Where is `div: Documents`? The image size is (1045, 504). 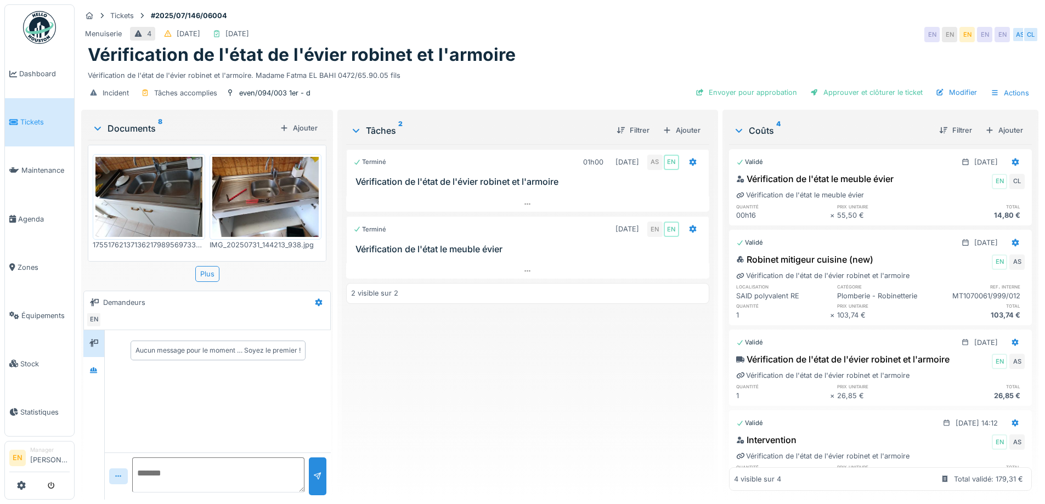 div: Documents is located at coordinates (184, 128).